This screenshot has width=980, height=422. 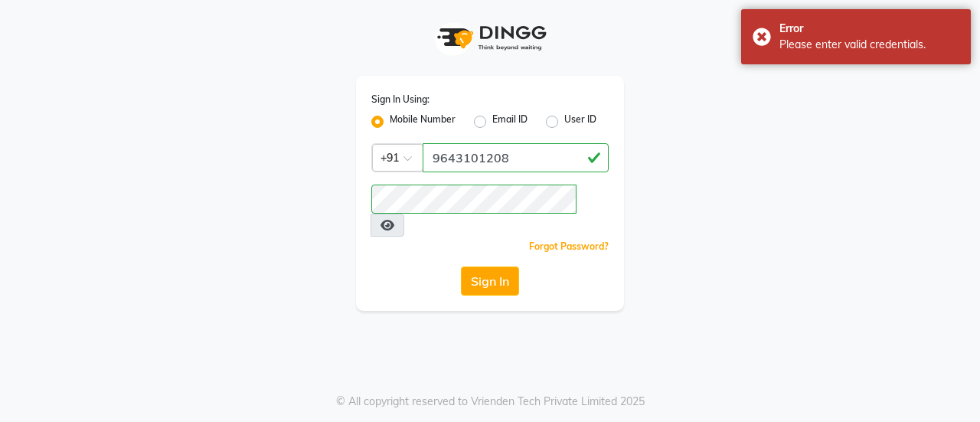 I want to click on img: logo1.svg, so click(x=490, y=38).